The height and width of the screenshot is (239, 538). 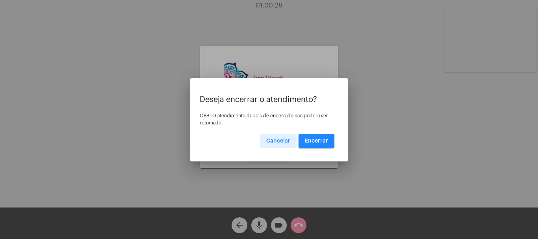 What do you see at coordinates (316, 141) in the screenshot?
I see `span: Encerrar` at bounding box center [316, 141].